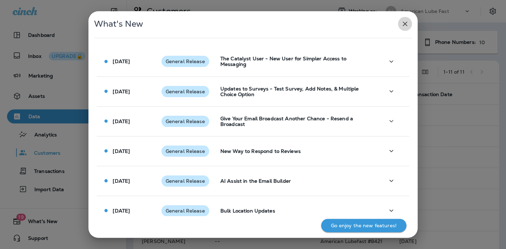 Image resolution: width=506 pixels, height=249 pixels. I want to click on p: Give Your Email Broadcast Another Chance - Resend a Broadcast, so click(297, 121).